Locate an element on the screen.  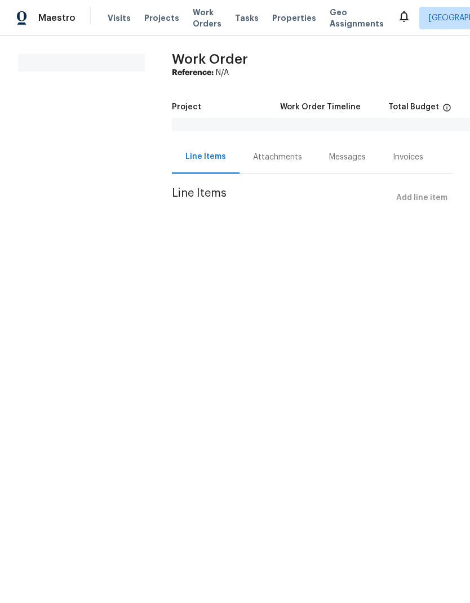
span: Work Order is located at coordinates (210, 59).